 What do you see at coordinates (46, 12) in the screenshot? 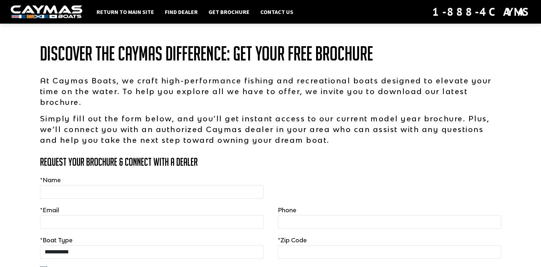
I see `img: white-logo-c9c8dbefe5ff5ceceb0f0178aa75bf4bb51f6bca0971e226c86eb53dfe498488.png` at bounding box center [46, 12].